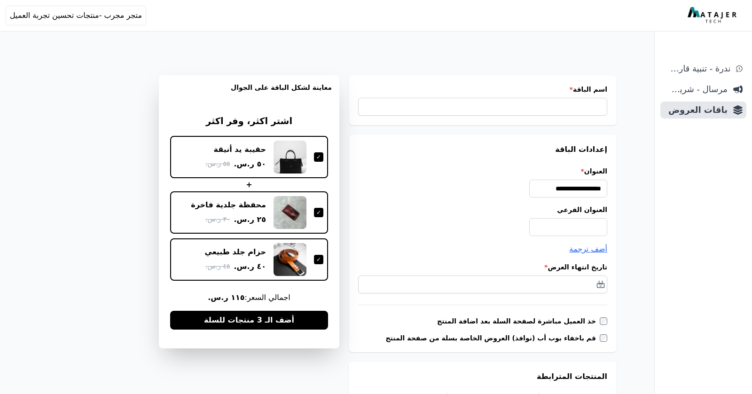  I want to click on div: محفظة جلدية فاخرة, so click(229, 205).